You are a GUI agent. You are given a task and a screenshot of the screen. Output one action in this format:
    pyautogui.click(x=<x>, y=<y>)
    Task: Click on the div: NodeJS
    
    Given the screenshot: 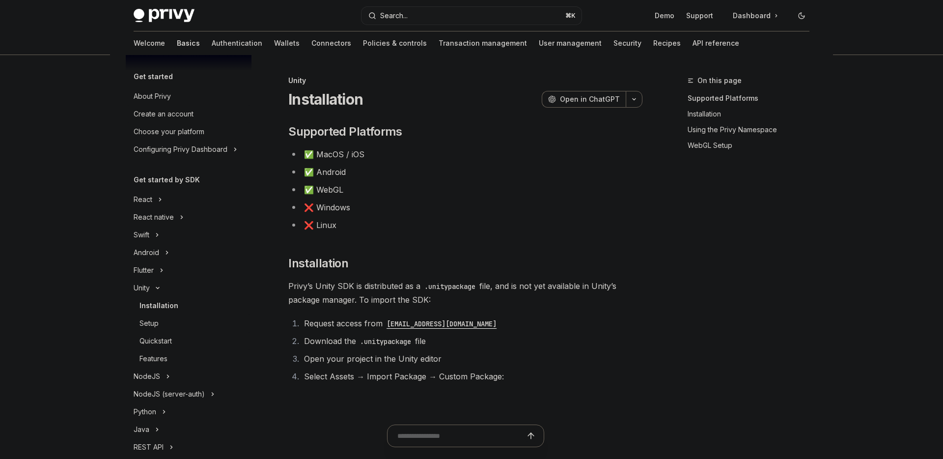 What is the action you would take?
    pyautogui.click(x=147, y=376)
    